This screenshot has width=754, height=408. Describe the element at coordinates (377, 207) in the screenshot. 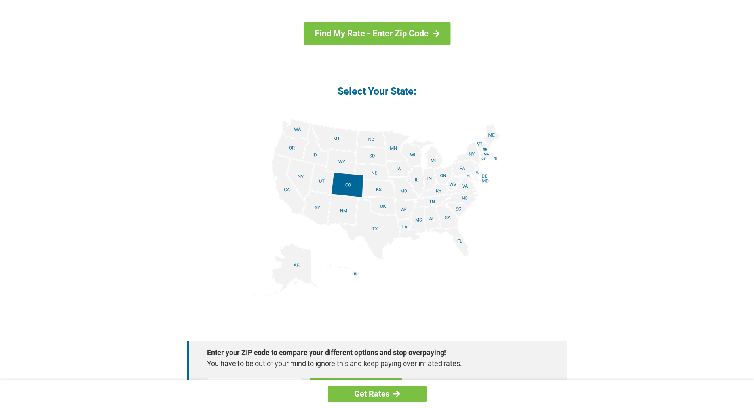

I see `img: states` at that location.